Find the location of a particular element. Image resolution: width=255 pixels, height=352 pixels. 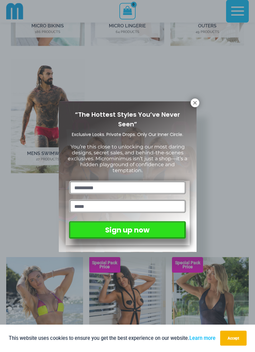

button: Close is located at coordinates (195, 103).